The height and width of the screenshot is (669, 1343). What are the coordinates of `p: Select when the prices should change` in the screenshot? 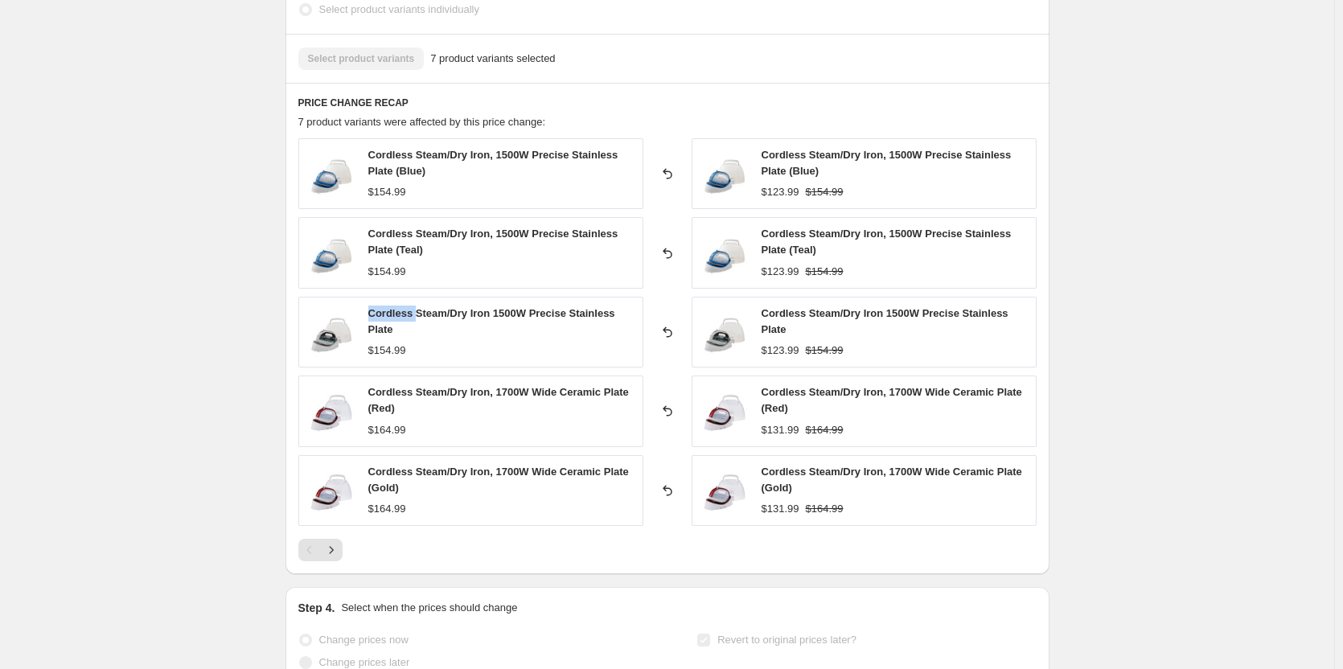 It's located at (429, 608).